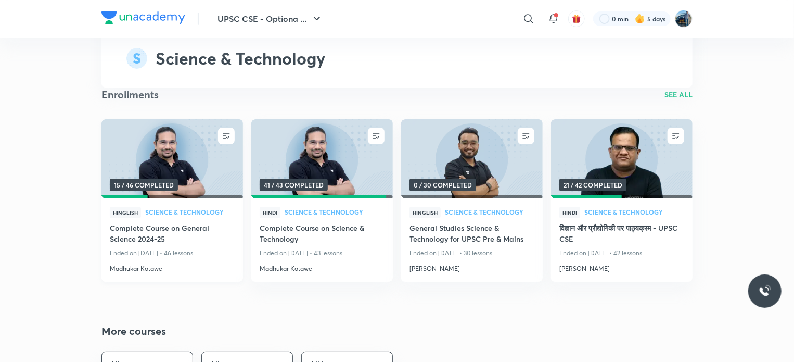 This screenshot has width=794, height=362. What do you see at coordinates (322, 159) in the screenshot?
I see `a: new-thumbnail41 / 43 COMPLETED` at bounding box center [322, 159].